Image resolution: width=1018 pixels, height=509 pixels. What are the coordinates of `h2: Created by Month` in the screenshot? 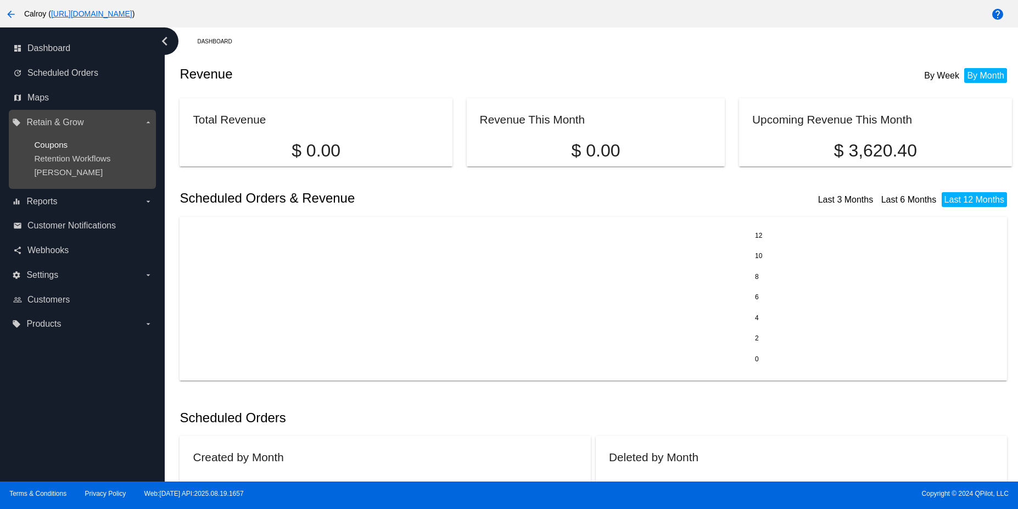 It's located at (238, 457).